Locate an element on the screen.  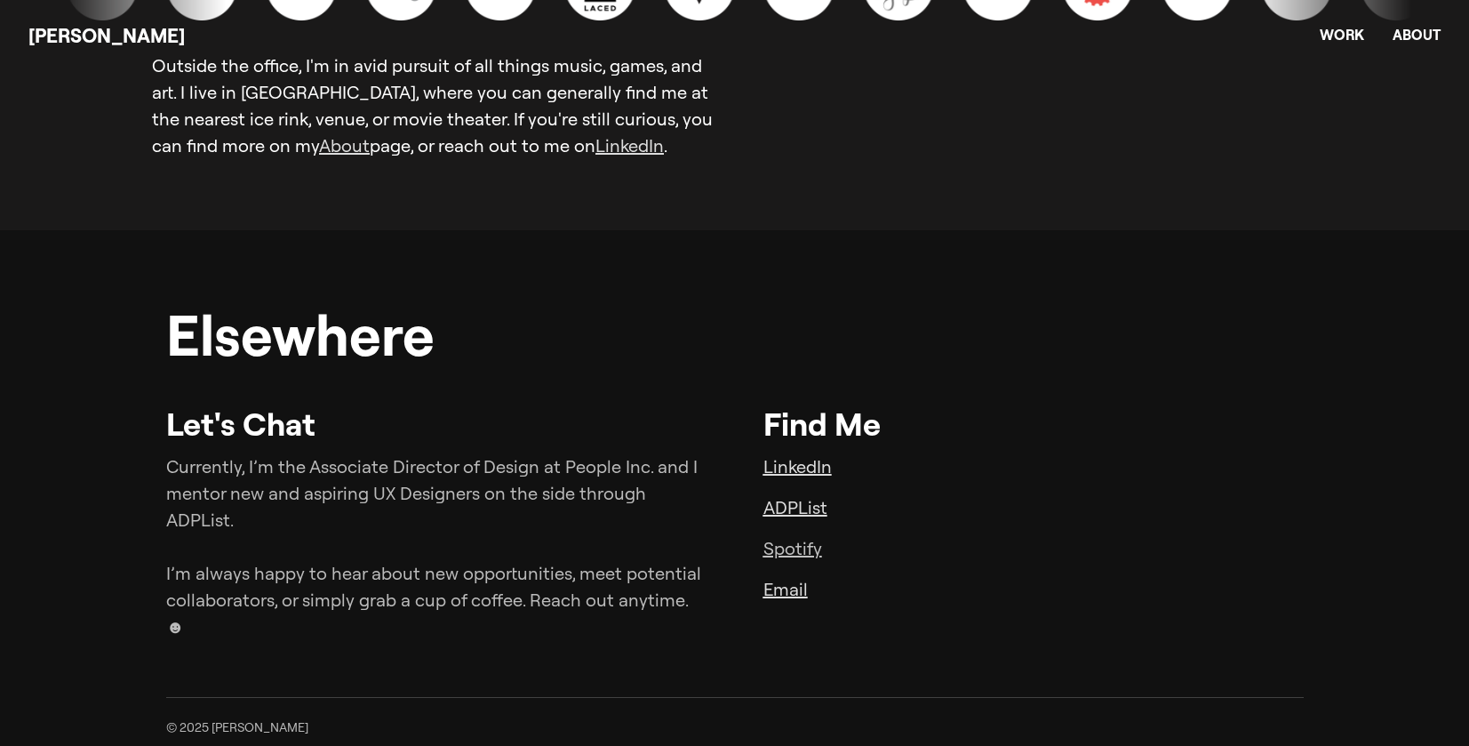
a: Work is located at coordinates (1342, 35).